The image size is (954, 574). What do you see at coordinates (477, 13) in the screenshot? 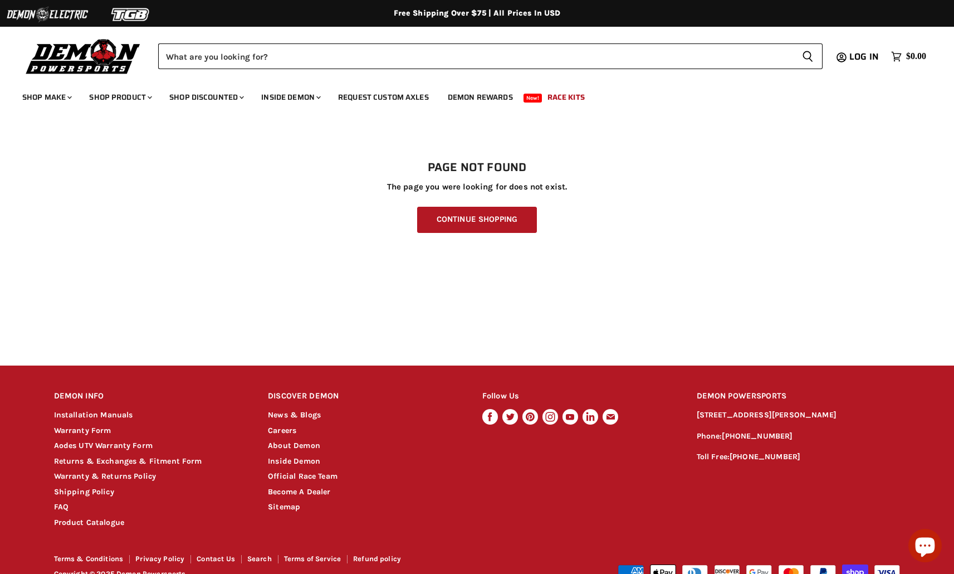
I see `div: Free Shipping Over $75 | All Prices In USD` at bounding box center [477, 13].